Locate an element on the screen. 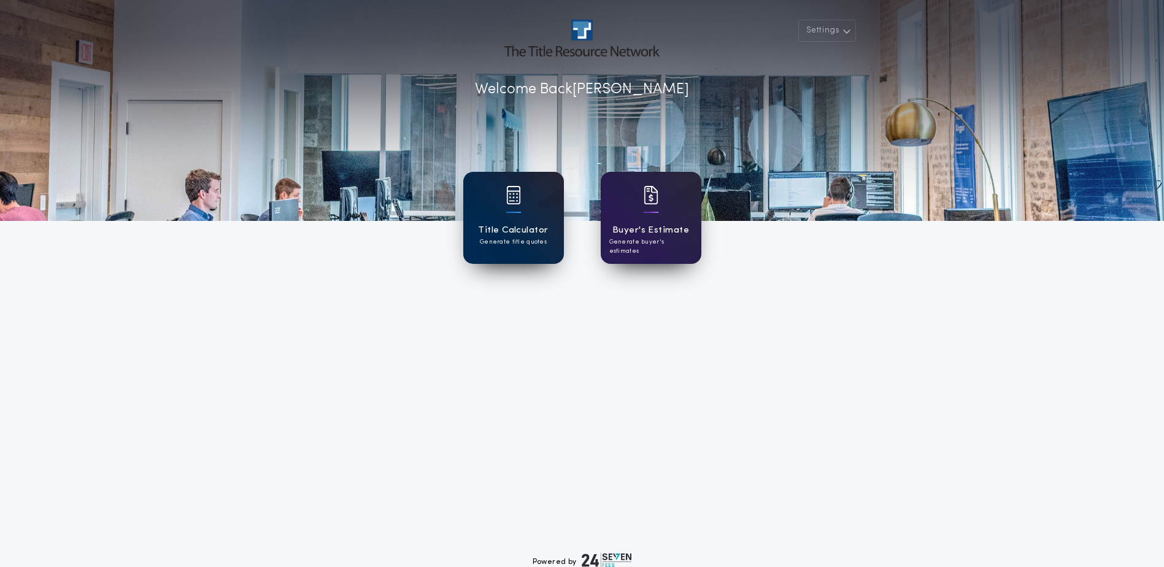 This screenshot has height=567, width=1164. a: card iconTitle CalculatorGenerate title quotes is located at coordinates (513, 218).